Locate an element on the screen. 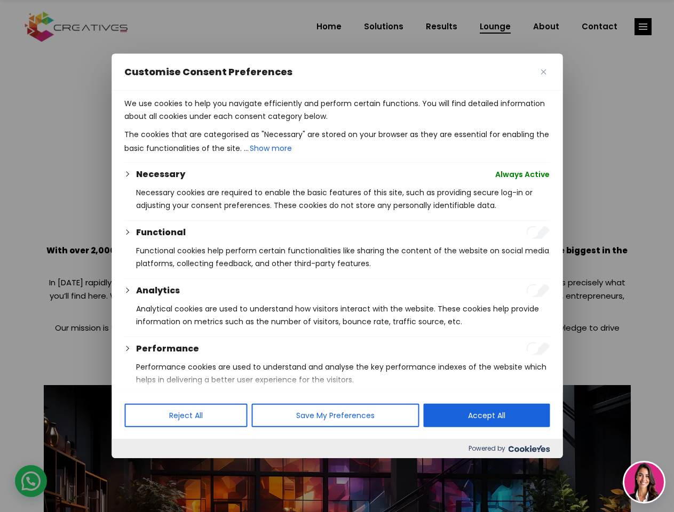 Image resolution: width=674 pixels, height=512 pixels. button: Show more is located at coordinates (271, 148).